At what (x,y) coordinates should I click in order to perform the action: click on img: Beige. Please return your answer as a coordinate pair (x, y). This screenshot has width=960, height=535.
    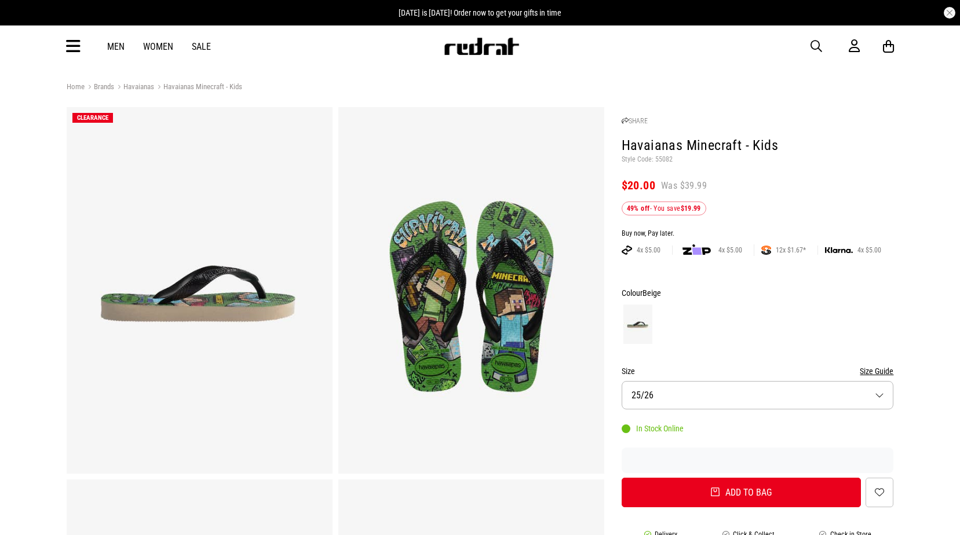
    Looking at the image, I should click on (638, 324).